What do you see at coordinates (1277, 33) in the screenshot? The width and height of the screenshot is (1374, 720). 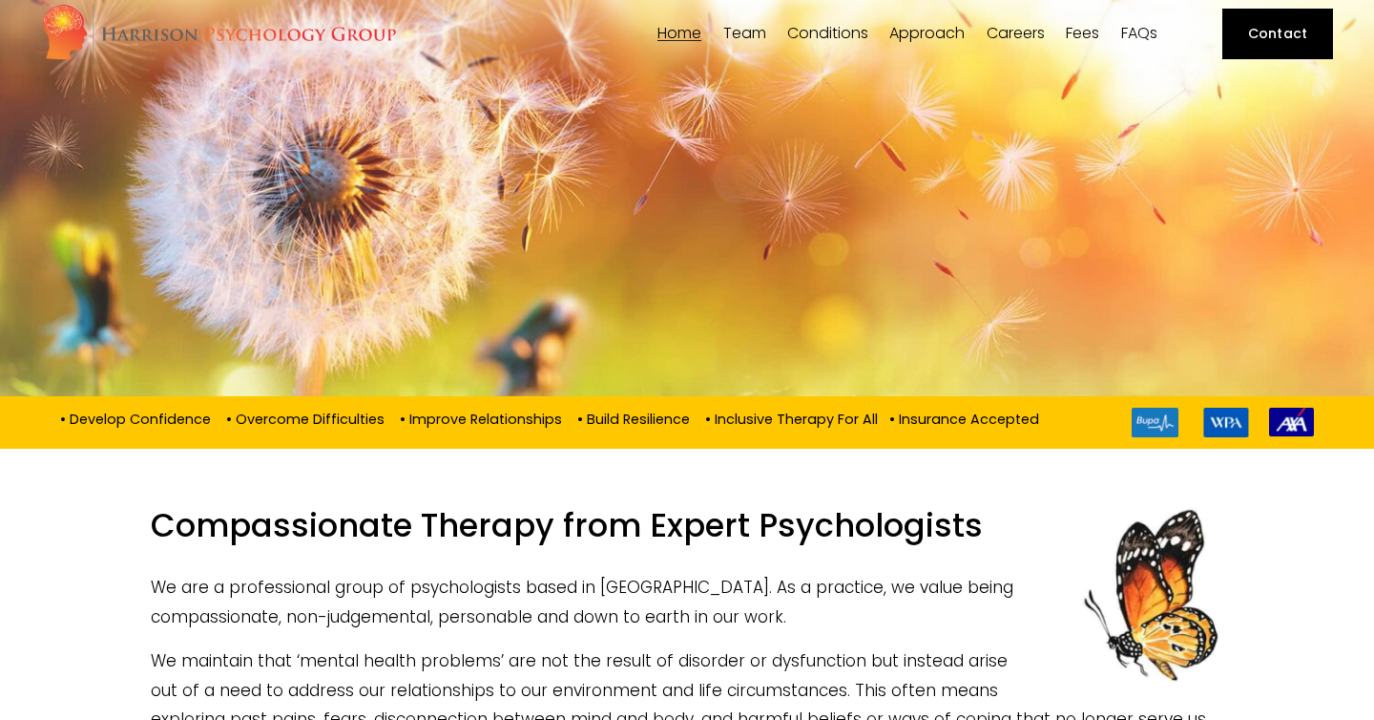 I see `a: Contact` at bounding box center [1277, 33].